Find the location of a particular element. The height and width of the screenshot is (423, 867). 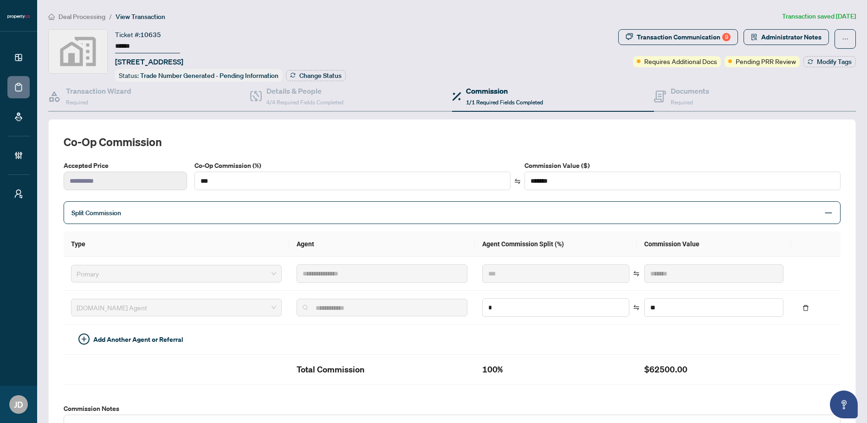

button: Open asap is located at coordinates (844, 405).